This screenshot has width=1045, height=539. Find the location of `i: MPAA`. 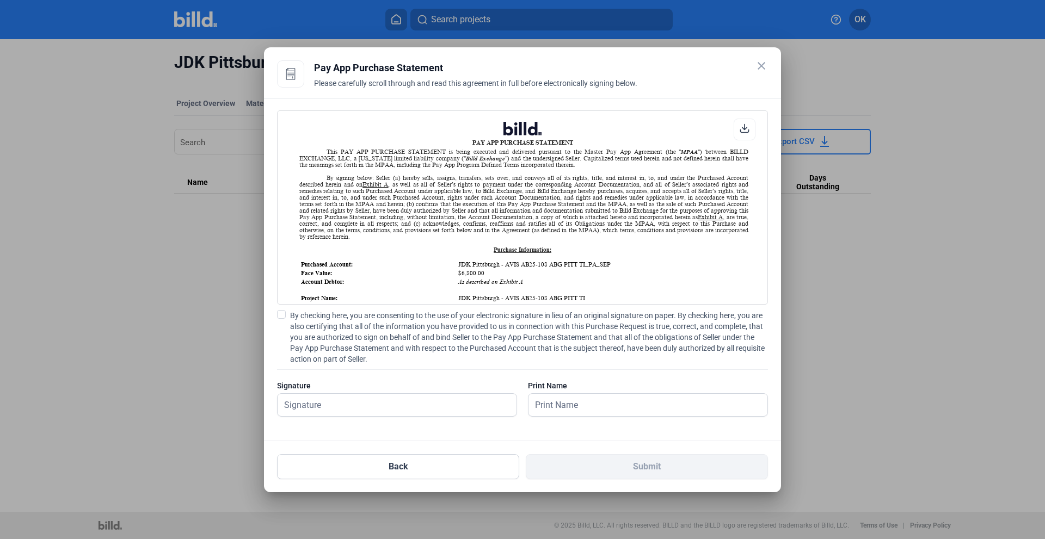

i: MPAA is located at coordinates (689, 152).